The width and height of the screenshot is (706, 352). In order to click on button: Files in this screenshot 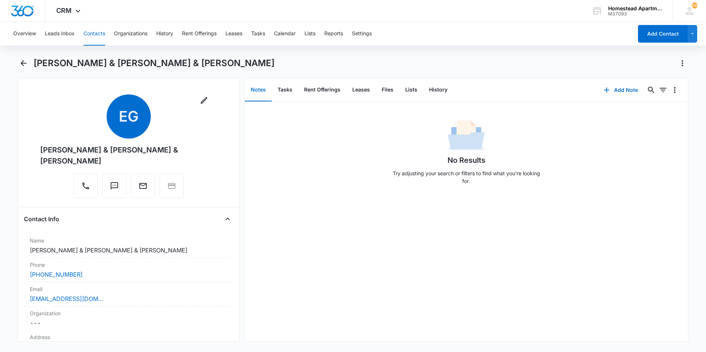, I will do `click(387, 90)`.